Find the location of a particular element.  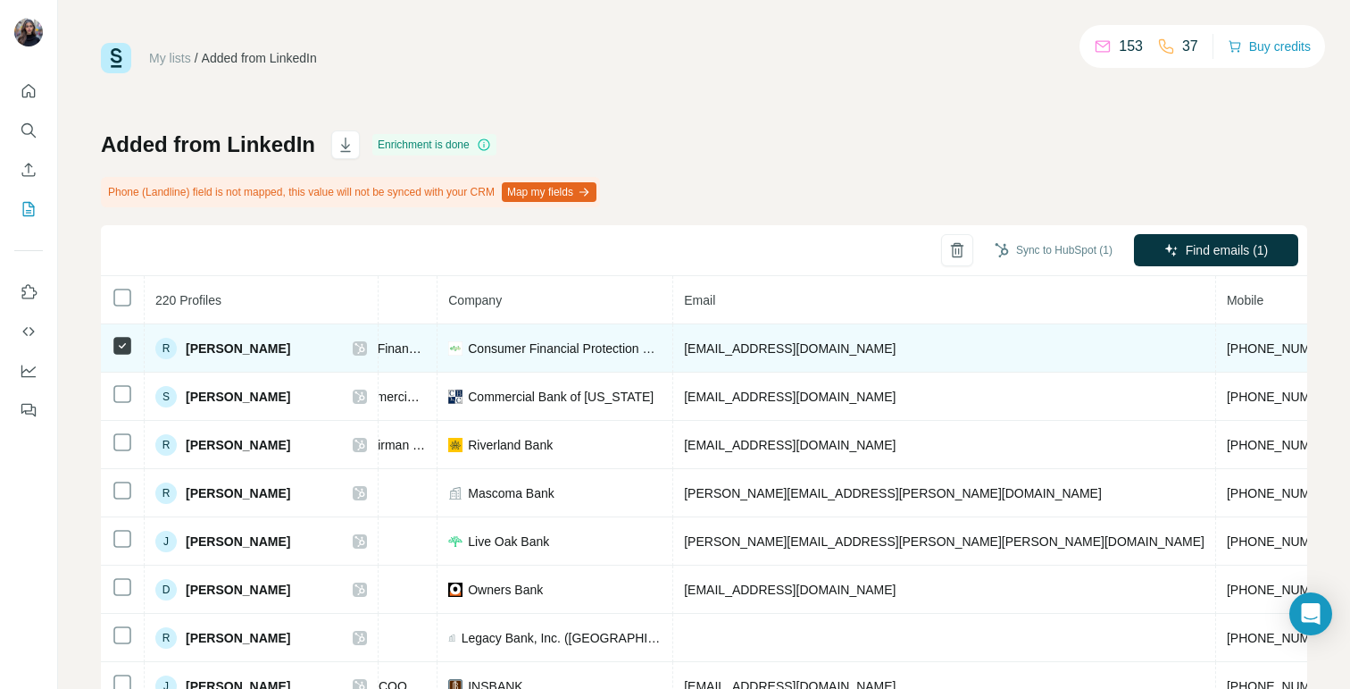

span: Mobile is located at coordinates (1245, 300).